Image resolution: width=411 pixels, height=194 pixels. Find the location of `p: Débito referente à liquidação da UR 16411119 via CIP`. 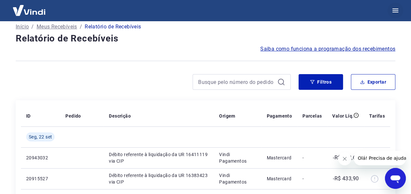

p: Débito referente à liquidação da UR 16411119 via CIP is located at coordinates (158, 158).